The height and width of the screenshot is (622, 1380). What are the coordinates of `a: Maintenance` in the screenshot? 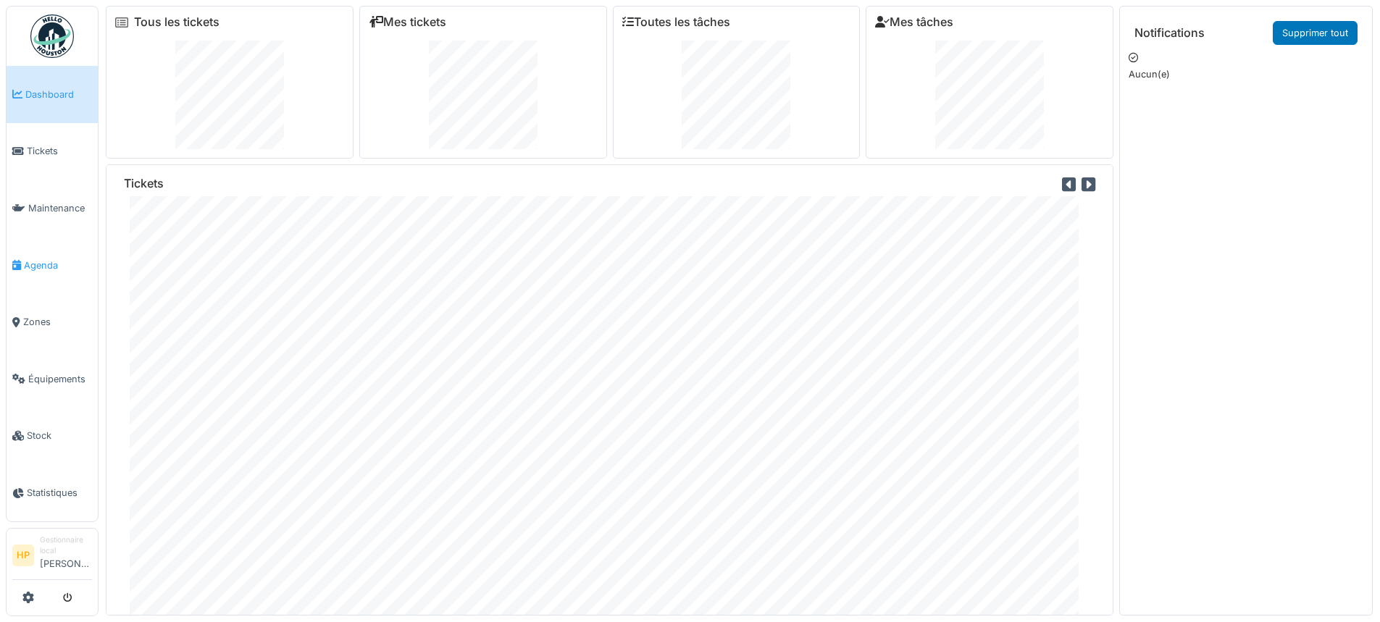 It's located at (52, 208).